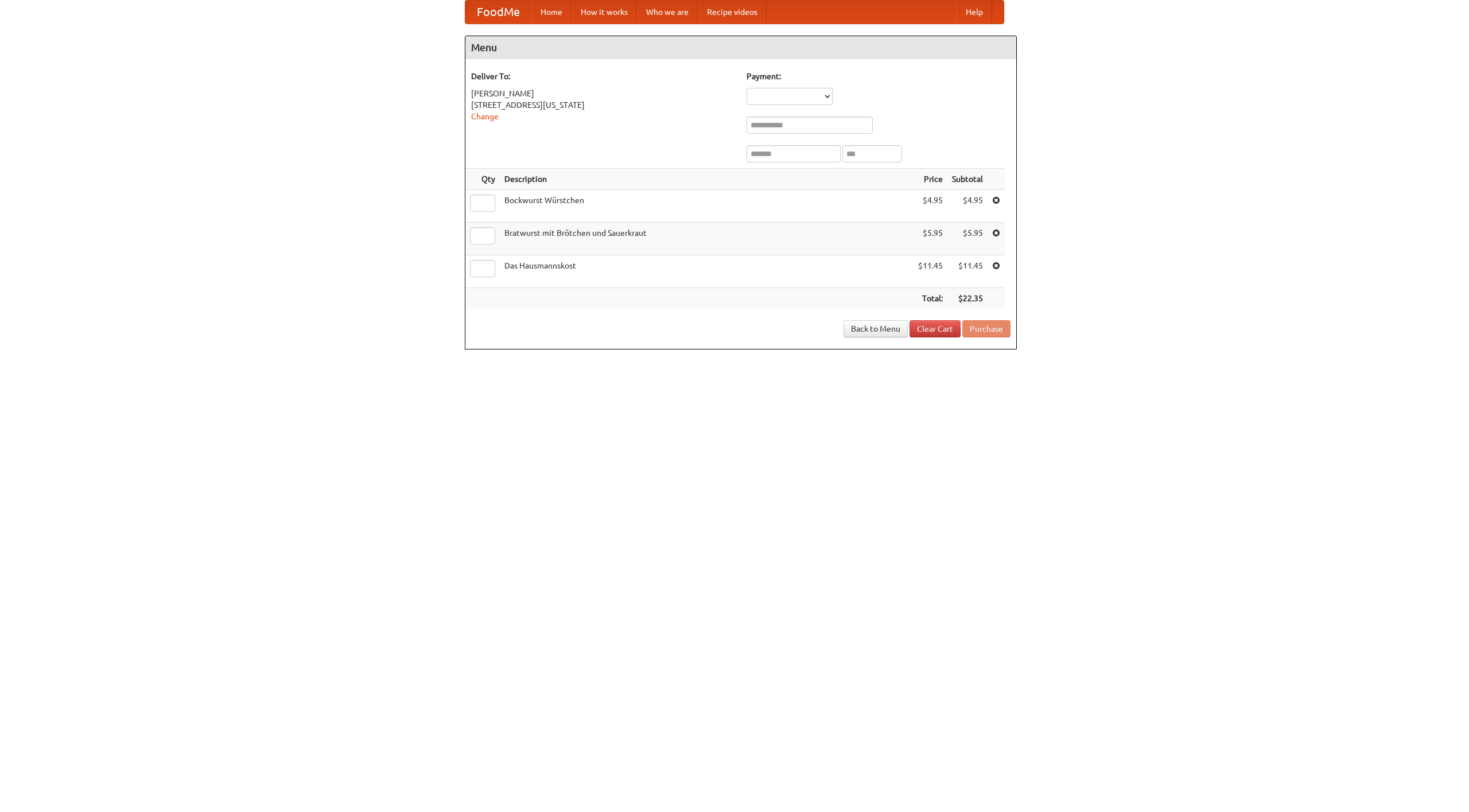  I want to click on a: Clear Cart, so click(935, 329).